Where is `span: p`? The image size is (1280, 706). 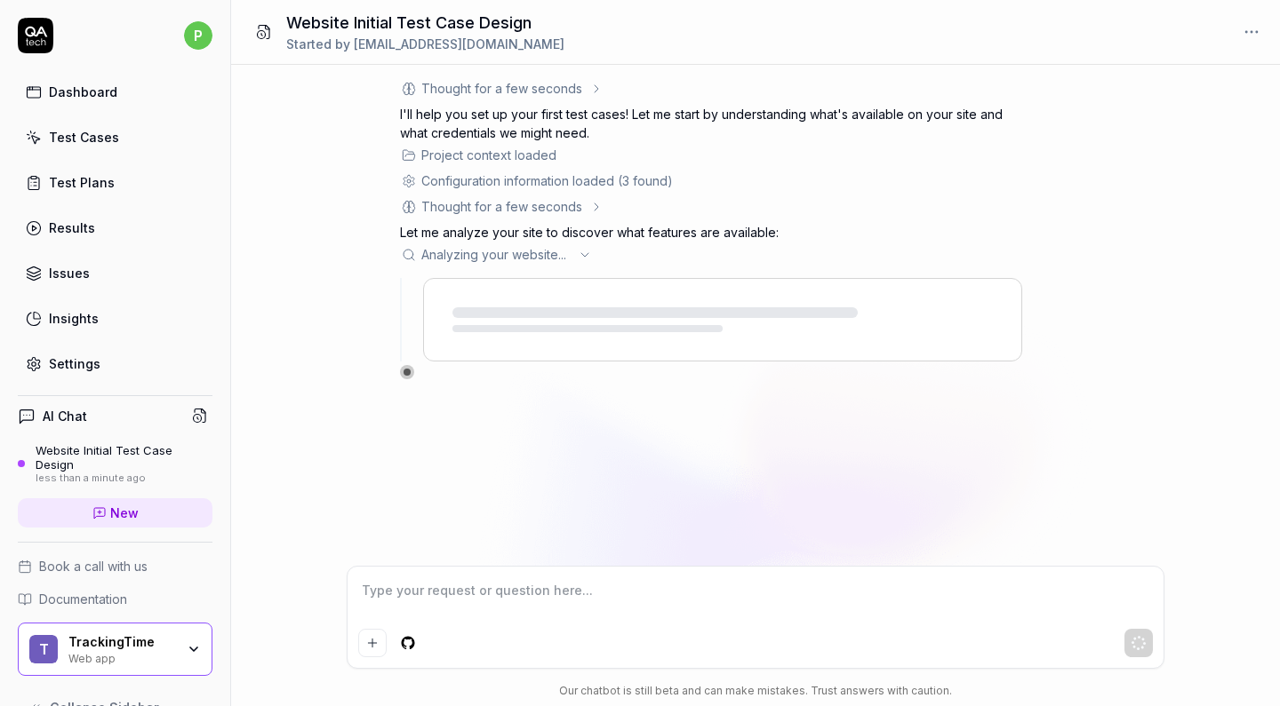 span: p is located at coordinates (198, 36).